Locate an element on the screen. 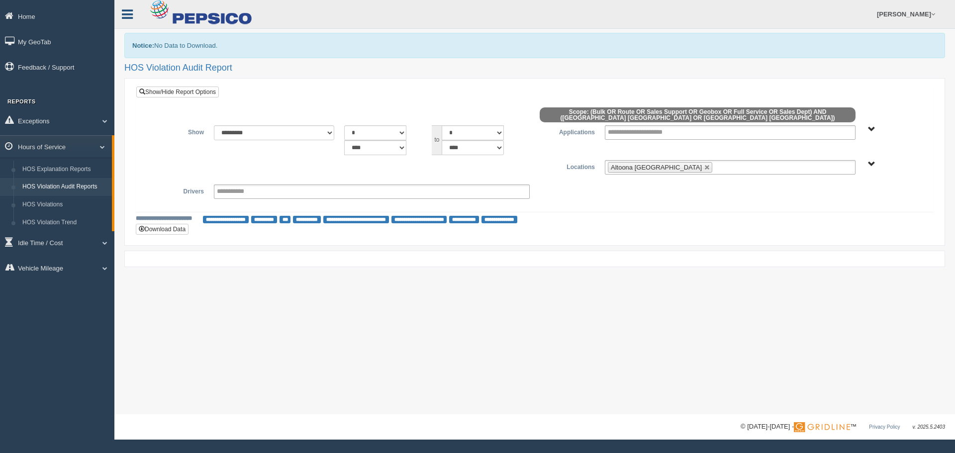  label: Applications is located at coordinates (567, 131).